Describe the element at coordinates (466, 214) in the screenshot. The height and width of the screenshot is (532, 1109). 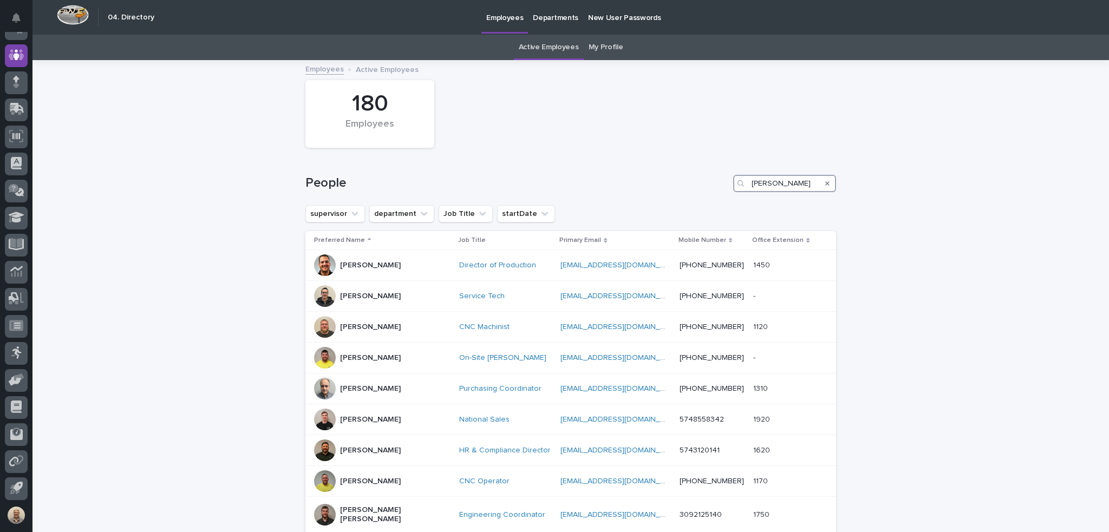
I see `button: Job Title` at that location.